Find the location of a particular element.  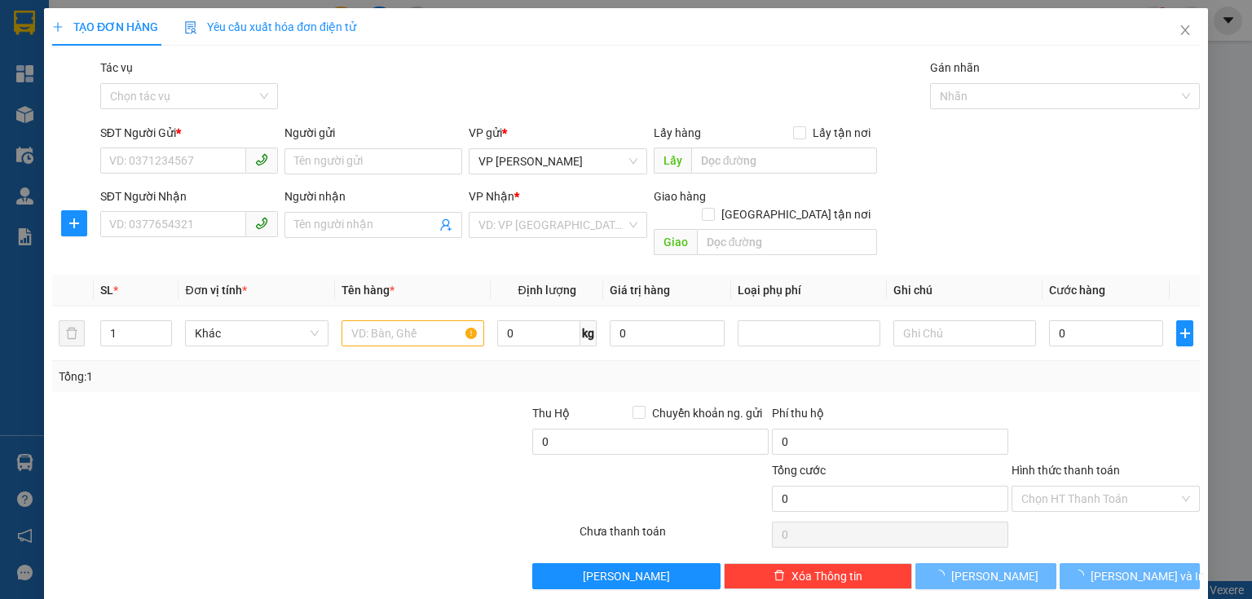

input: VD: Bàn, Ghế is located at coordinates (412, 333).